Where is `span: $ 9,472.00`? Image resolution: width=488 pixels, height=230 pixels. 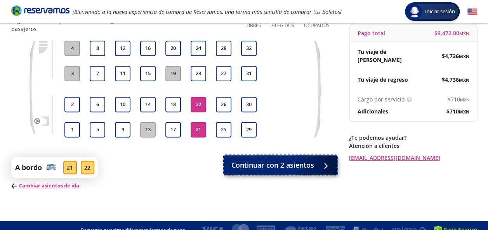
span: $ 9,472.00 is located at coordinates (452, 33).